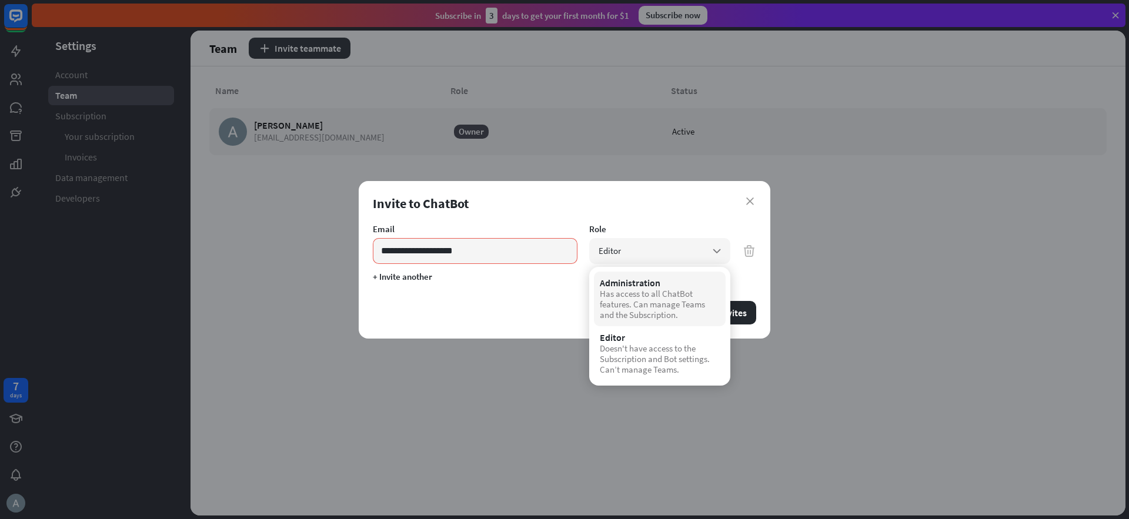 The width and height of the screenshot is (1129, 519). Describe the element at coordinates (660, 305) in the screenshot. I see `div: Has access to all ChatBot features. Can manage Teams and the Subscription.` at that location.